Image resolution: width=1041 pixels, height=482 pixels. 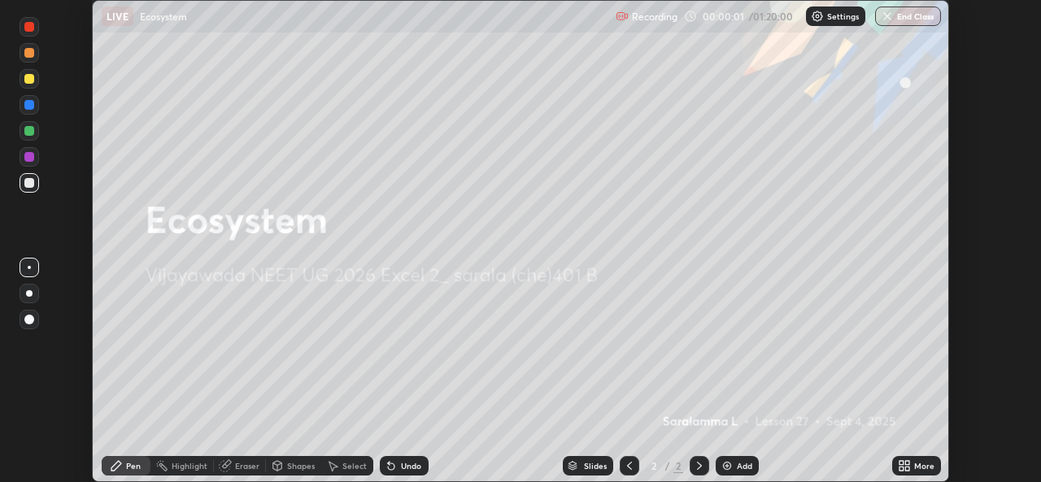 I want to click on div: Slides, so click(x=595, y=466).